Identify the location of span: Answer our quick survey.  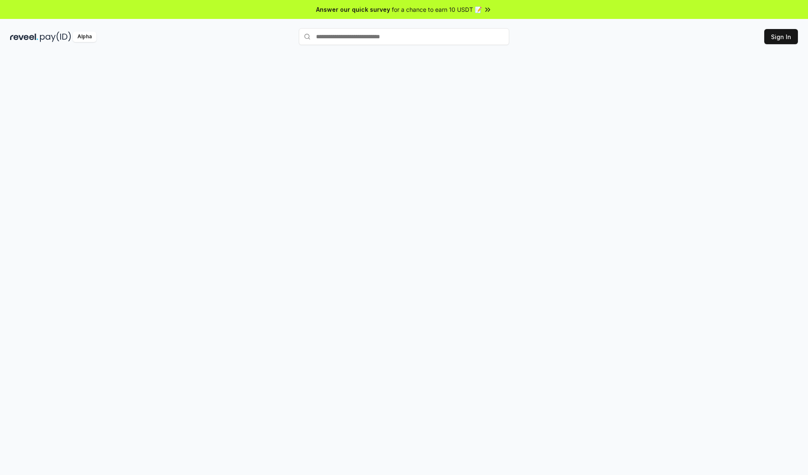
(353, 9).